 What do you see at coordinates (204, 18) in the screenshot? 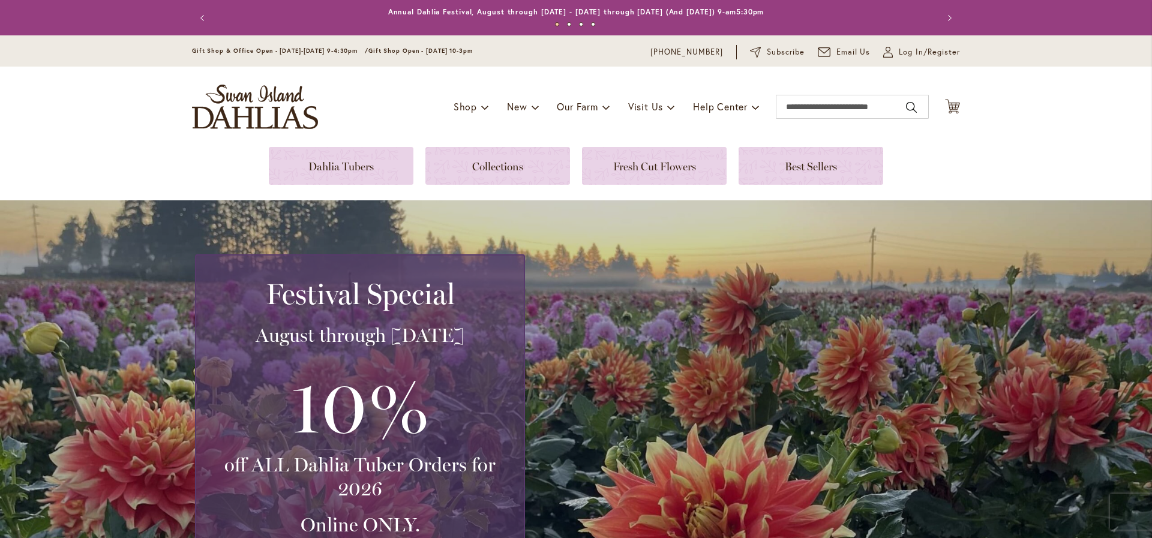
I see `button: Previous` at bounding box center [204, 18].